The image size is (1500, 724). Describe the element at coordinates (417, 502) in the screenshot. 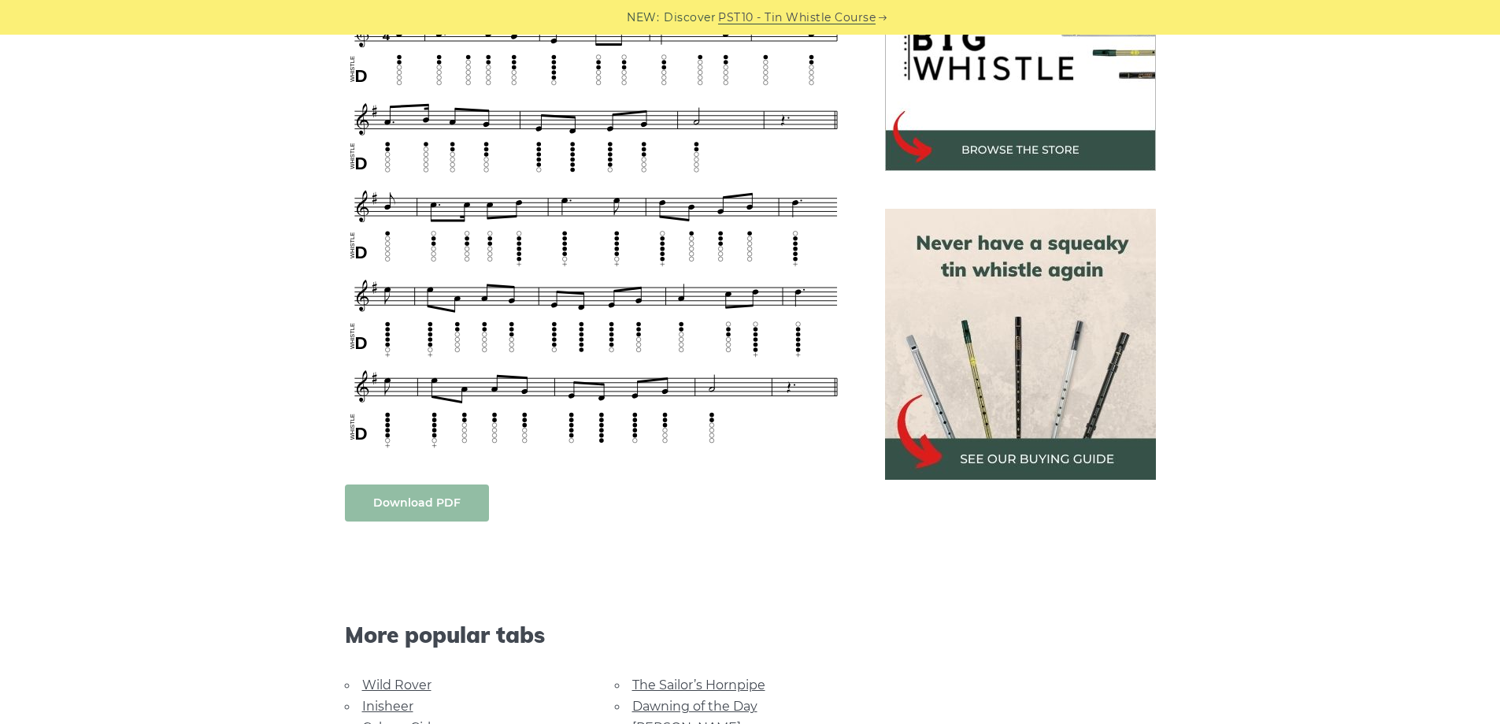

I see `a: Download PDF` at that location.